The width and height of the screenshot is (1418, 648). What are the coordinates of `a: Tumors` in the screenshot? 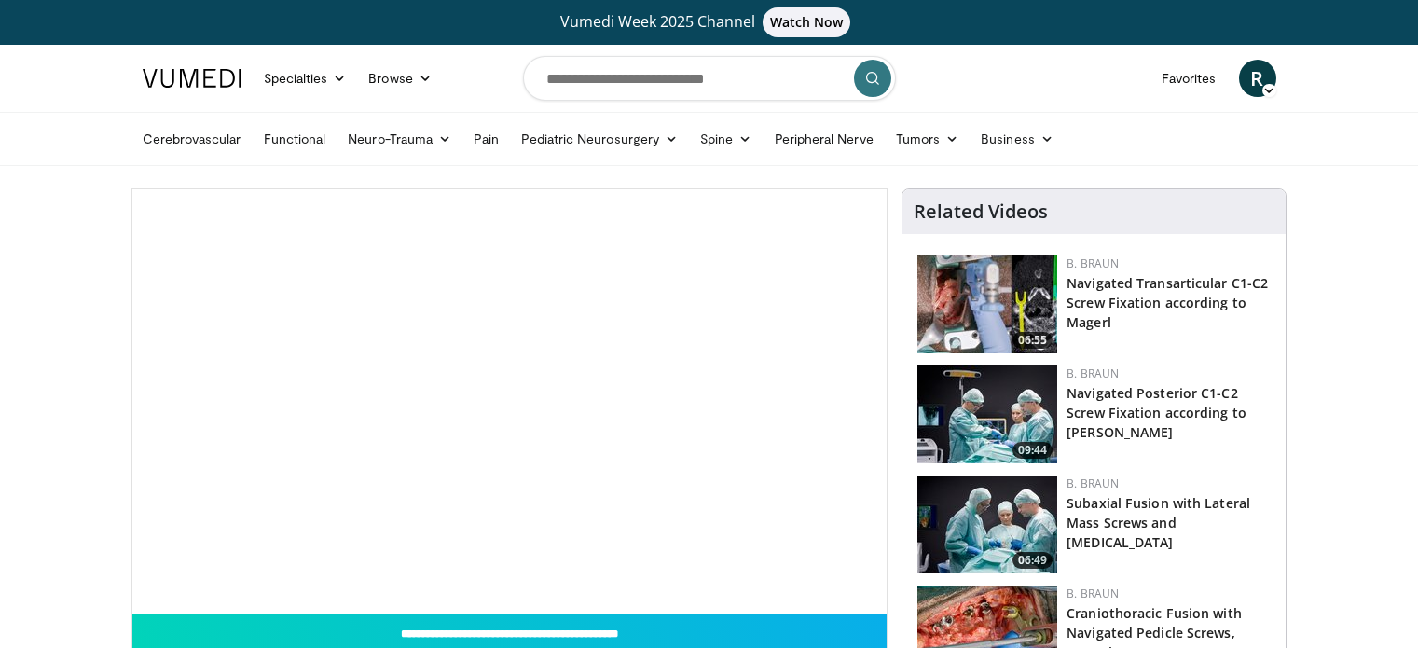 It's located at (927, 139).